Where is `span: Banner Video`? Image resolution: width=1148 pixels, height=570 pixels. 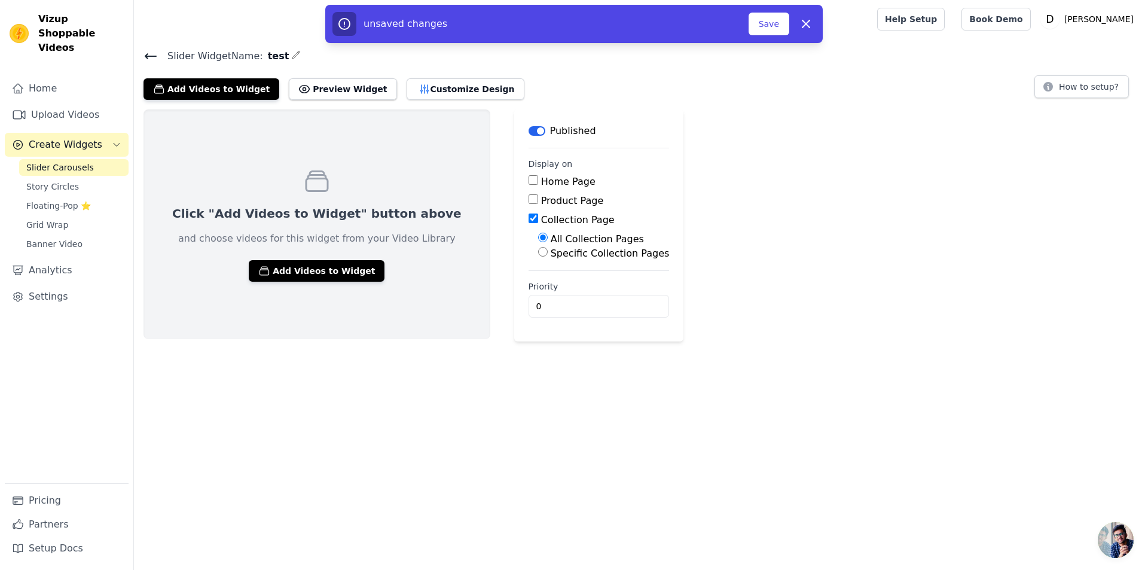 span: Banner Video is located at coordinates (54, 244).